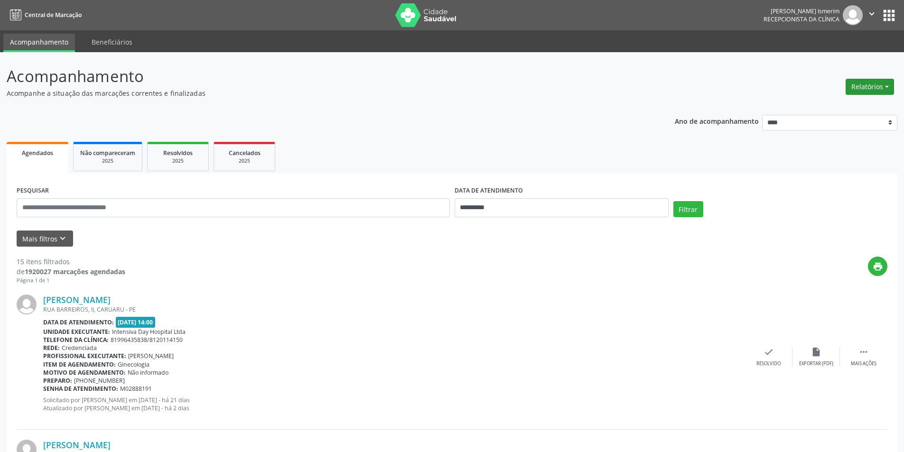 This screenshot has width=904, height=452. I want to click on div: Mais ações, so click(864, 364).